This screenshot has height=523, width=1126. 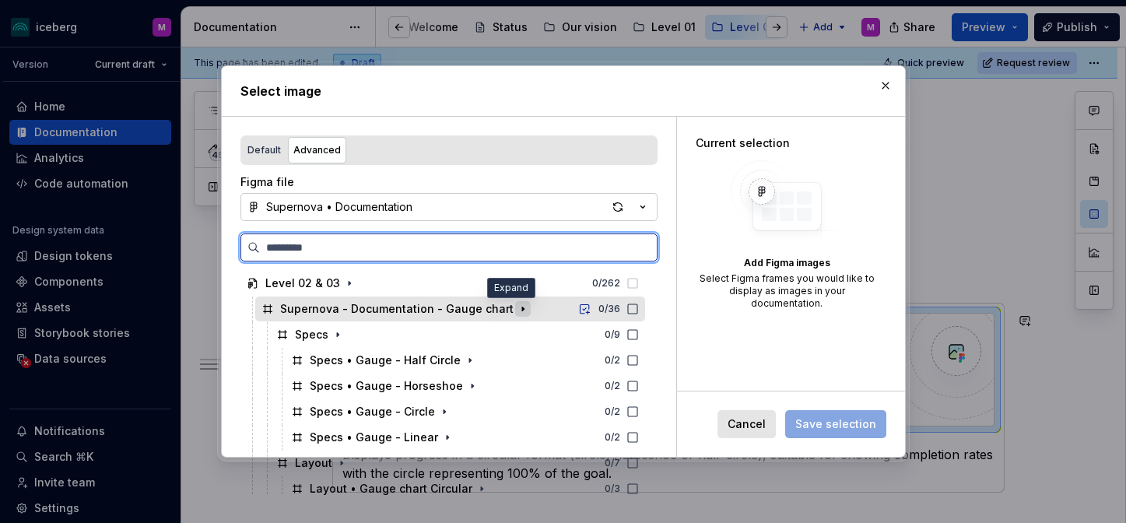 I want to click on div: Level 02 & 03, so click(x=303, y=283).